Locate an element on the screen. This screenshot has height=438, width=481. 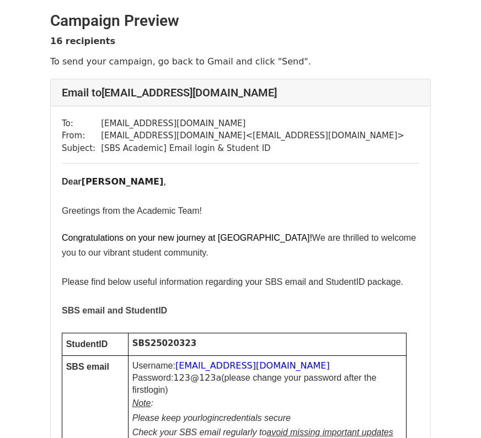
font: Student is located at coordinates (88, 344).